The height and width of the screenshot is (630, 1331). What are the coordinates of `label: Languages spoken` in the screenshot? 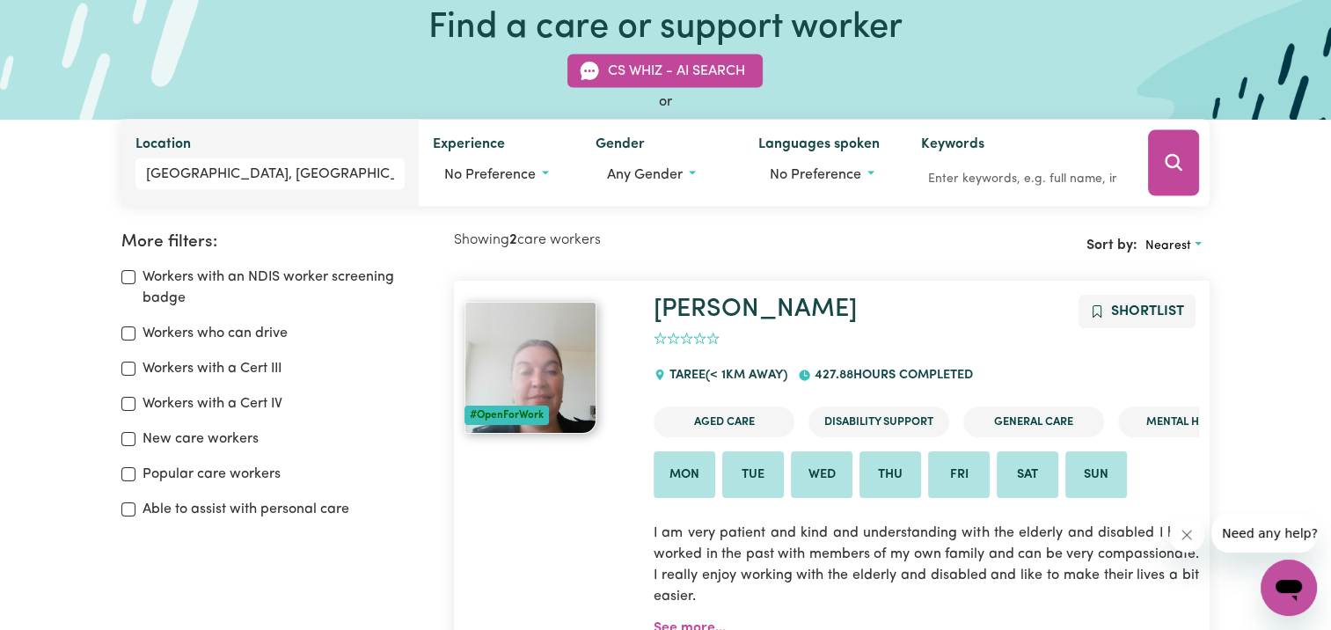 It's located at (819, 146).